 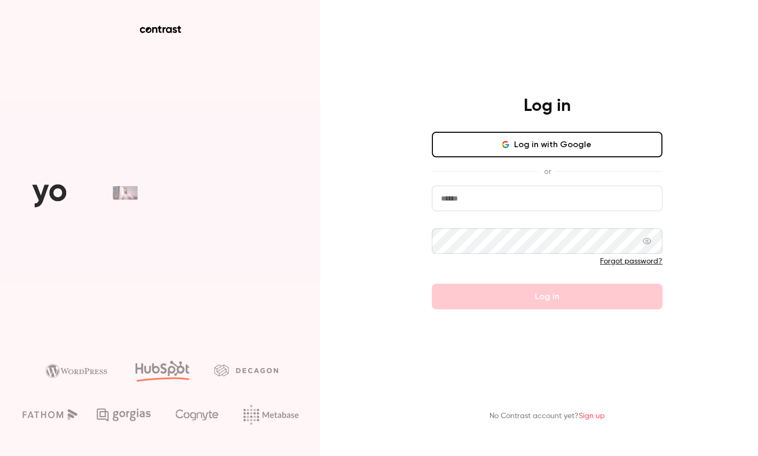 I want to click on a: Forgot password?, so click(x=631, y=262).